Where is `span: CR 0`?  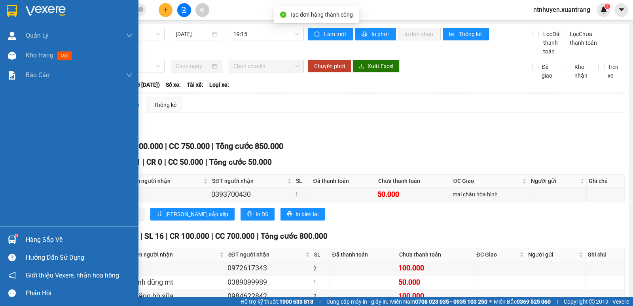
span: CR 0 is located at coordinates (154, 162).